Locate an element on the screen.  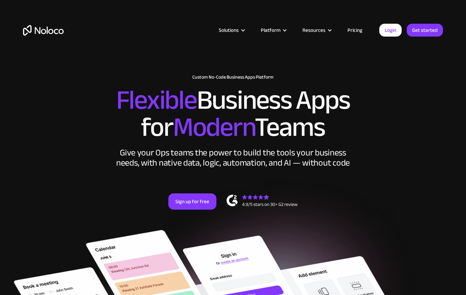
a: Sign up for free is located at coordinates (192, 201).